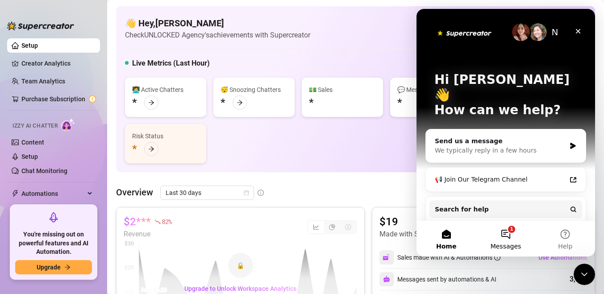  I want to click on button: Search for help, so click(89, 201).